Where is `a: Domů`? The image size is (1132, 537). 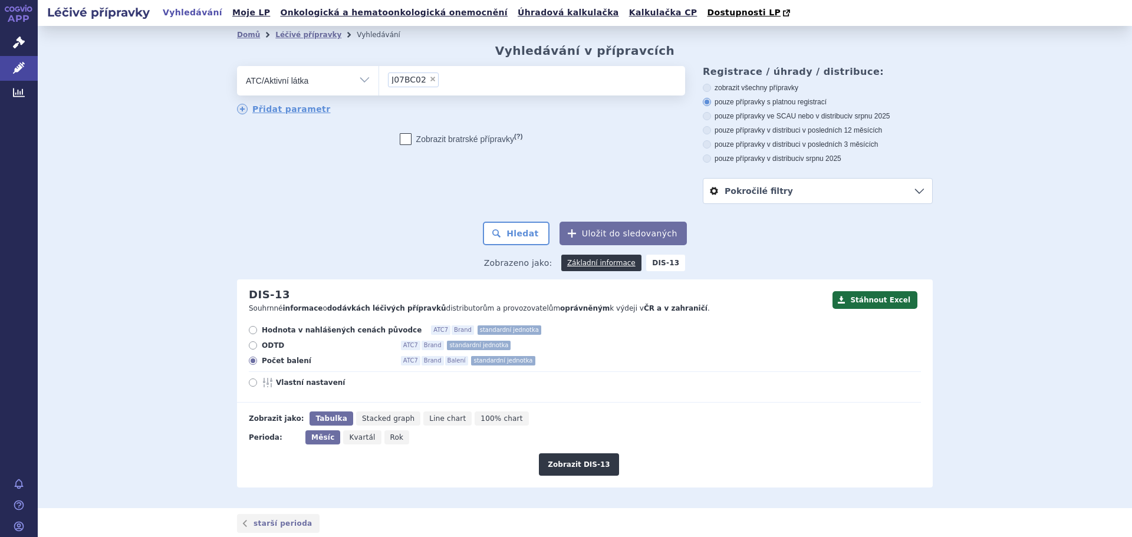 a: Domů is located at coordinates (248, 35).